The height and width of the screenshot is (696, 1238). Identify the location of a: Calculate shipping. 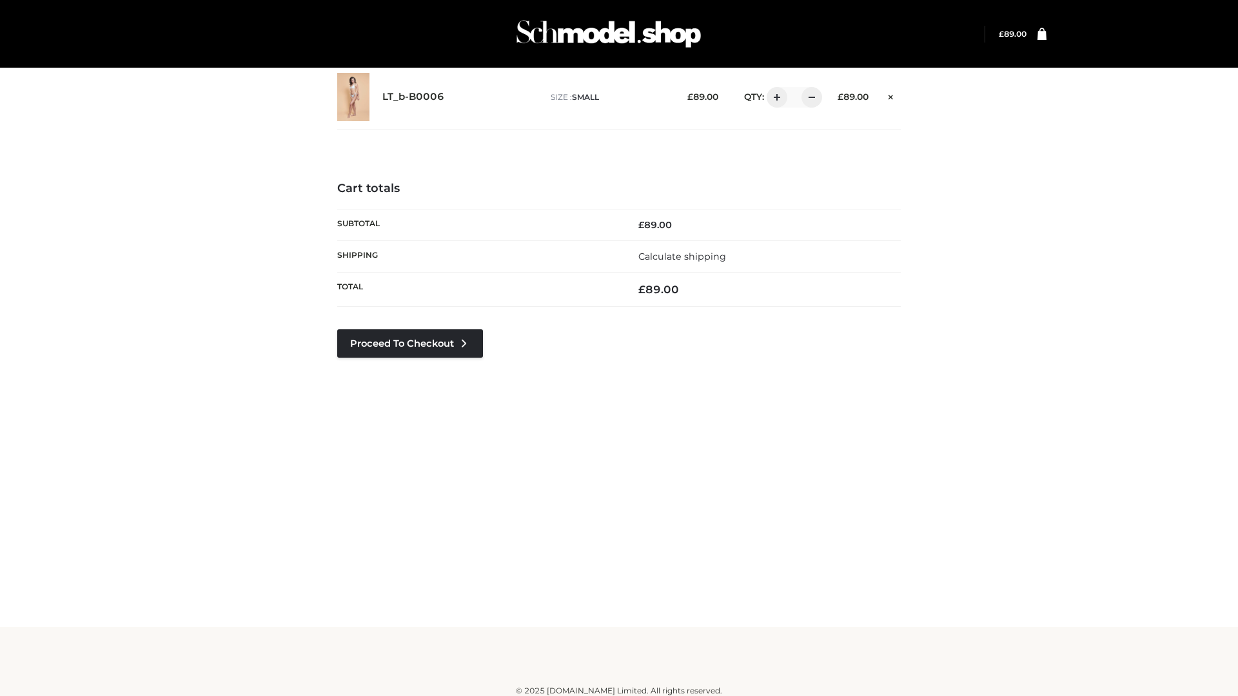
(682, 257).